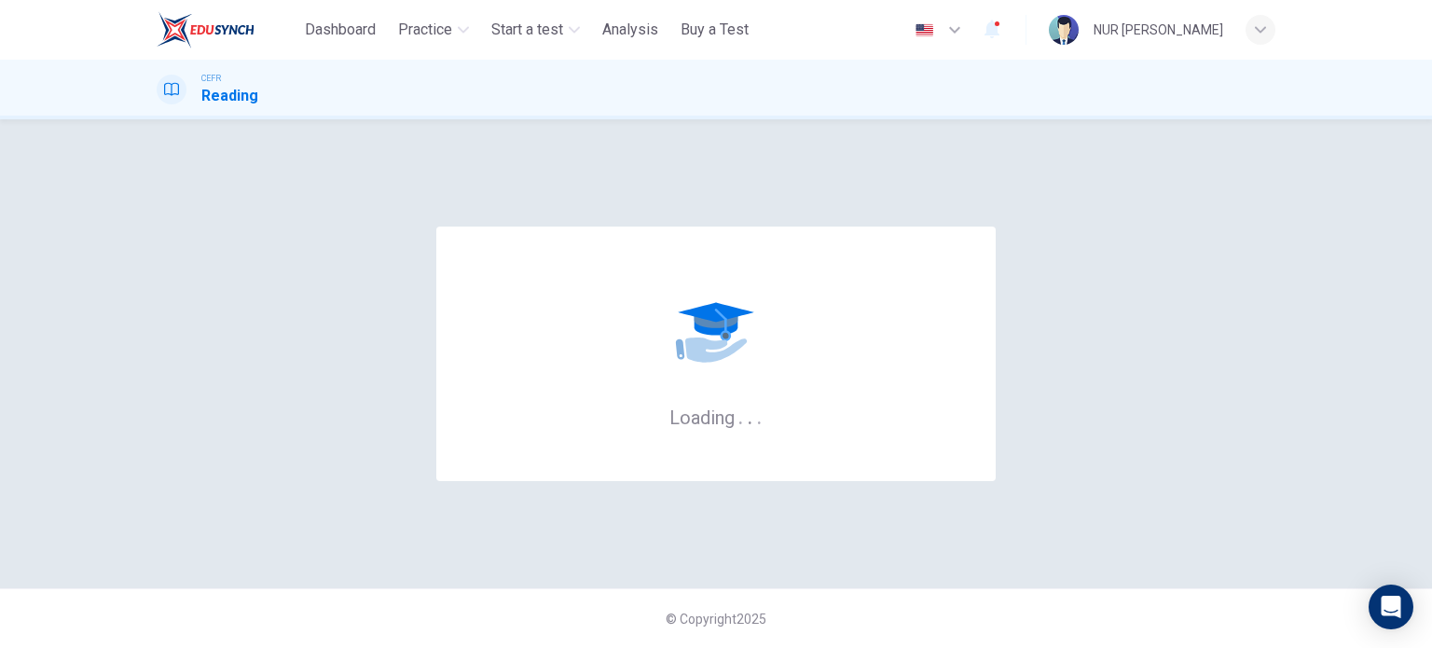 The width and height of the screenshot is (1432, 648). Describe the element at coordinates (340, 30) in the screenshot. I see `button: Dashboard` at that location.